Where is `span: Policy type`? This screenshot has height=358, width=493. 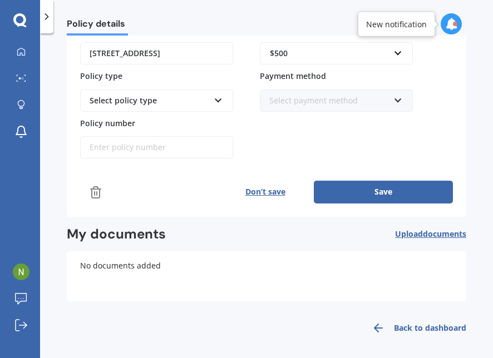 span: Policy type is located at coordinates (101, 76).